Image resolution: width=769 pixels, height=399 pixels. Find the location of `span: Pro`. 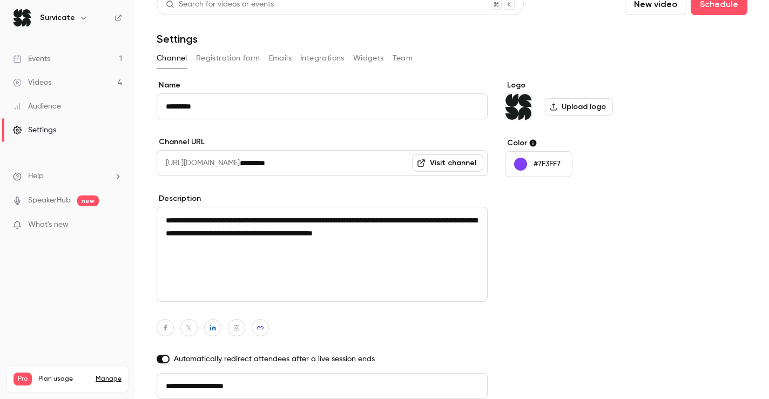

span: Pro is located at coordinates (23, 379).